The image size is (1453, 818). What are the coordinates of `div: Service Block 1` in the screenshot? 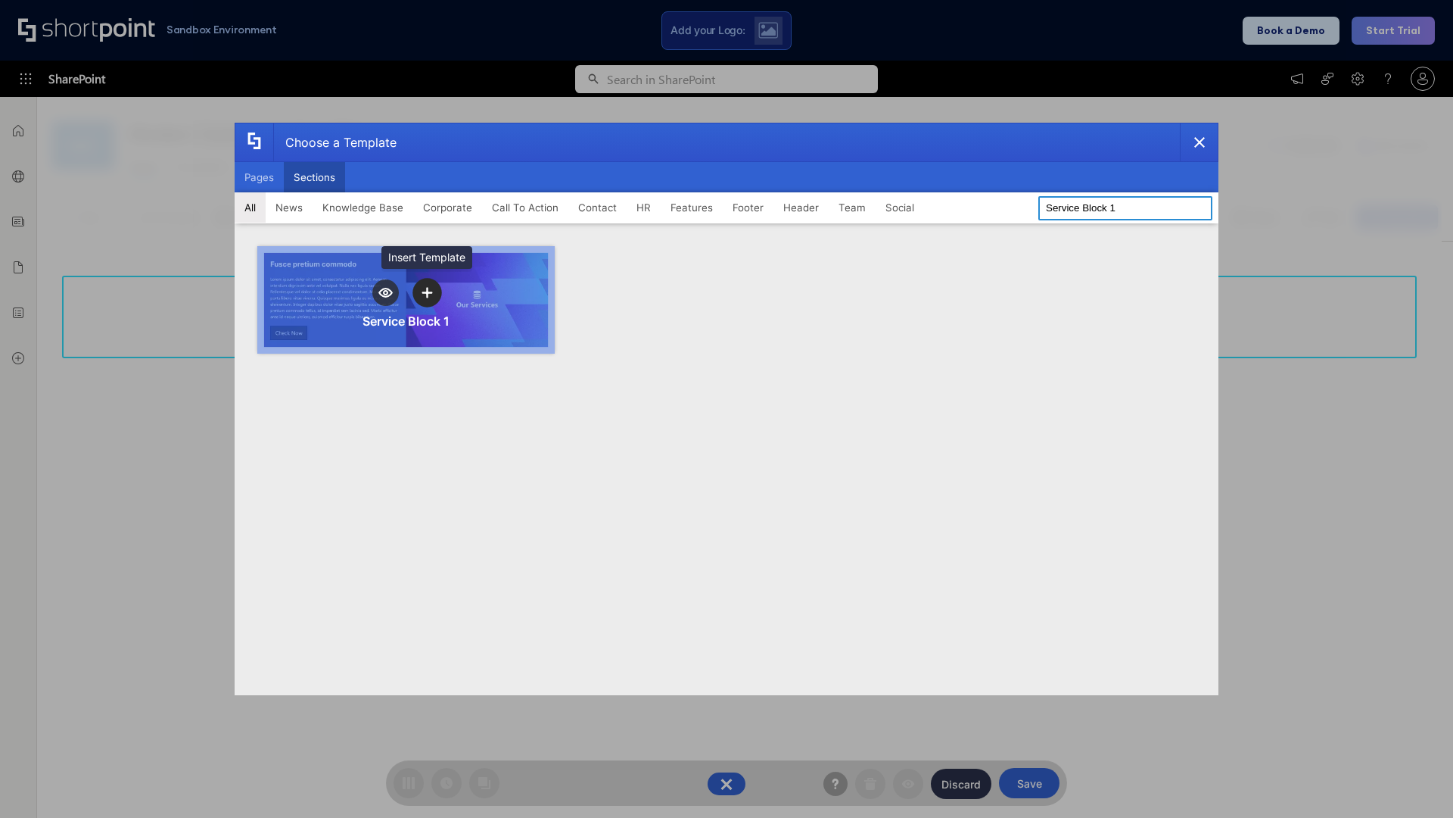 It's located at (406, 321).